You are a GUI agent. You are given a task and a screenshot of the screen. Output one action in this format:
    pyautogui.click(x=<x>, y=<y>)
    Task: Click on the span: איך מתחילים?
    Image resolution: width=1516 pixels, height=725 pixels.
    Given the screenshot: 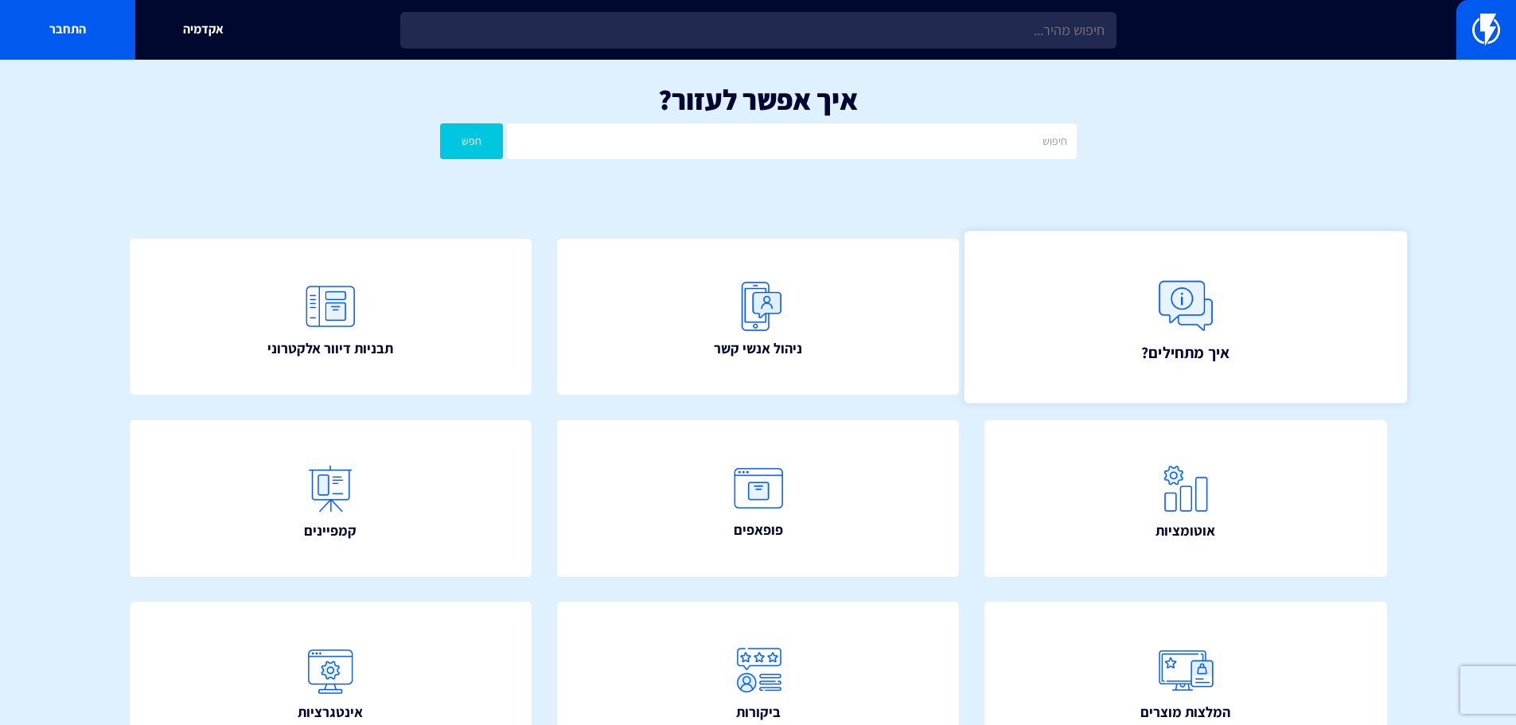 What is the action you would take?
    pyautogui.click(x=1185, y=352)
    